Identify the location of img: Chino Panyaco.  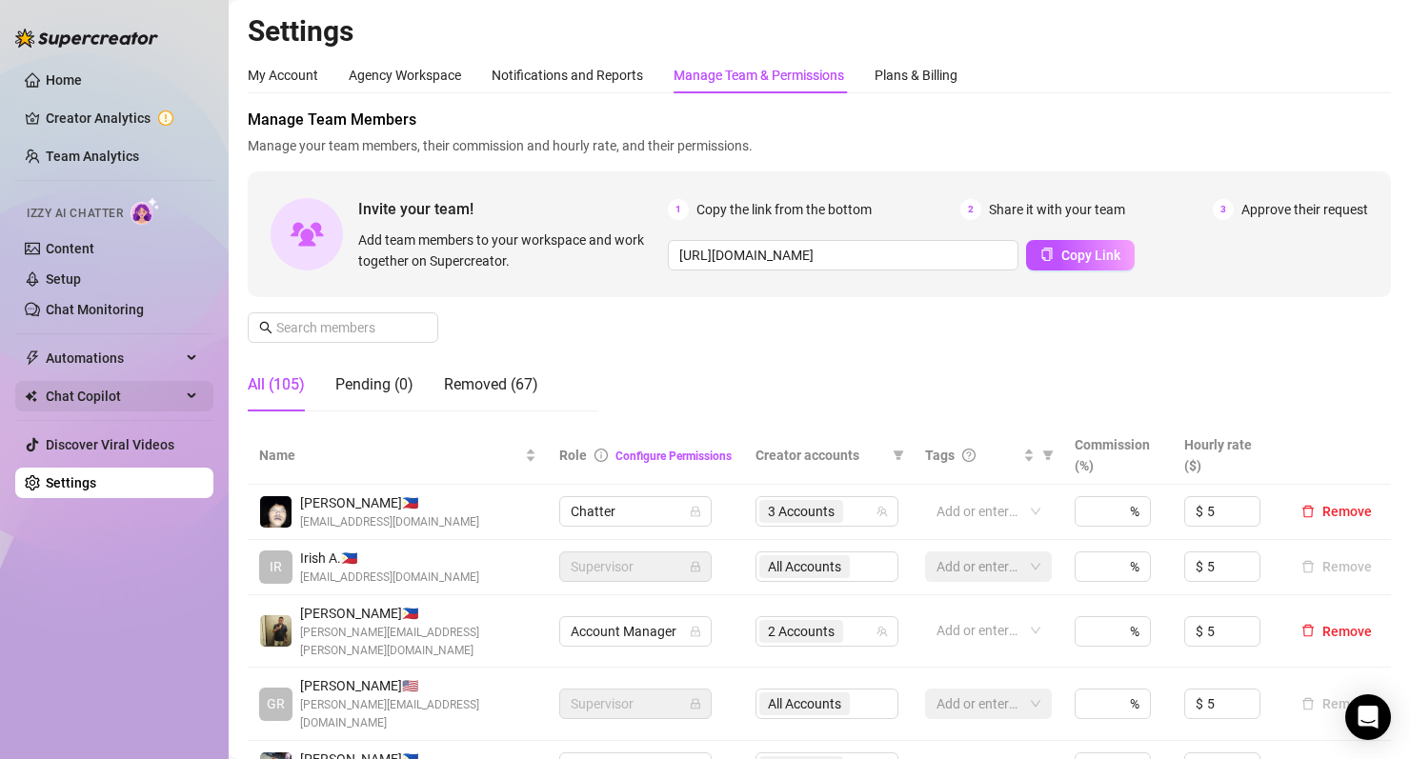
(275, 512).